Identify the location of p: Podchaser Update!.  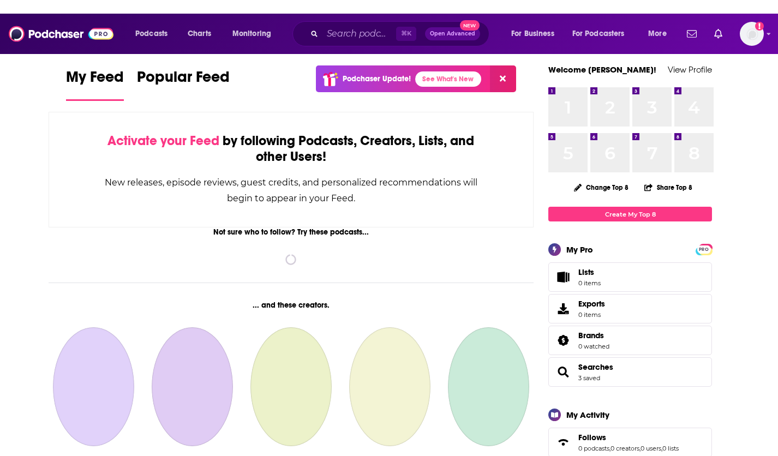
(376, 79).